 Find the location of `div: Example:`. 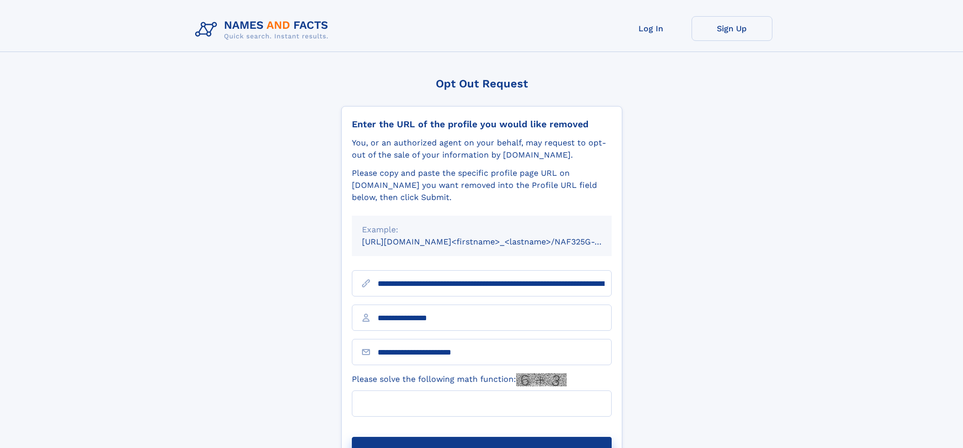

div: Example: is located at coordinates (482, 230).